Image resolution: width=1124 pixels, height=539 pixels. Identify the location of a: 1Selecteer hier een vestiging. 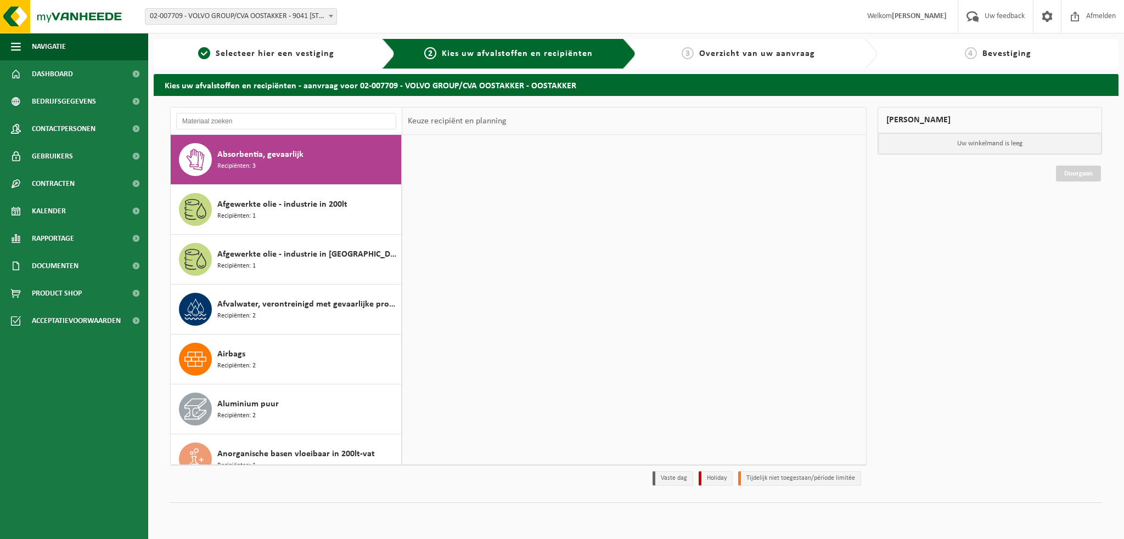
(266, 54).